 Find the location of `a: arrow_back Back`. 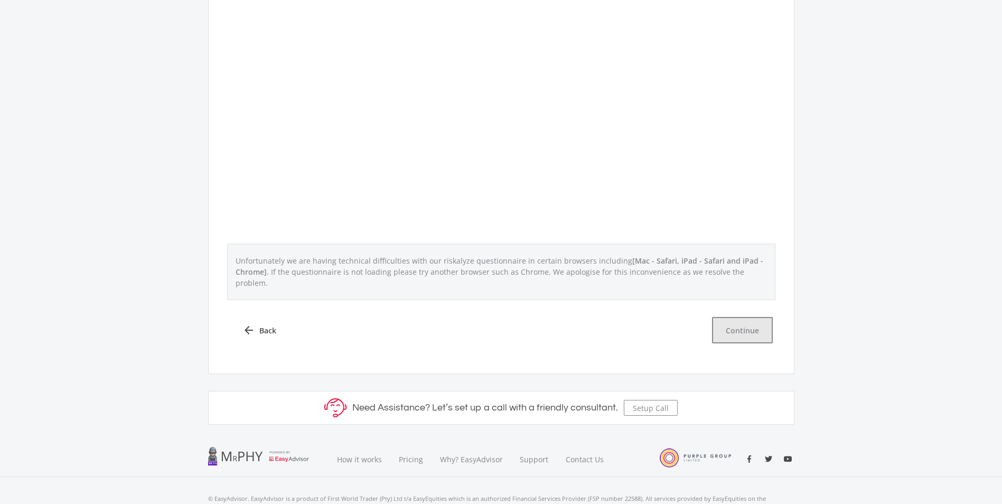

a: arrow_back Back is located at coordinates (259, 330).